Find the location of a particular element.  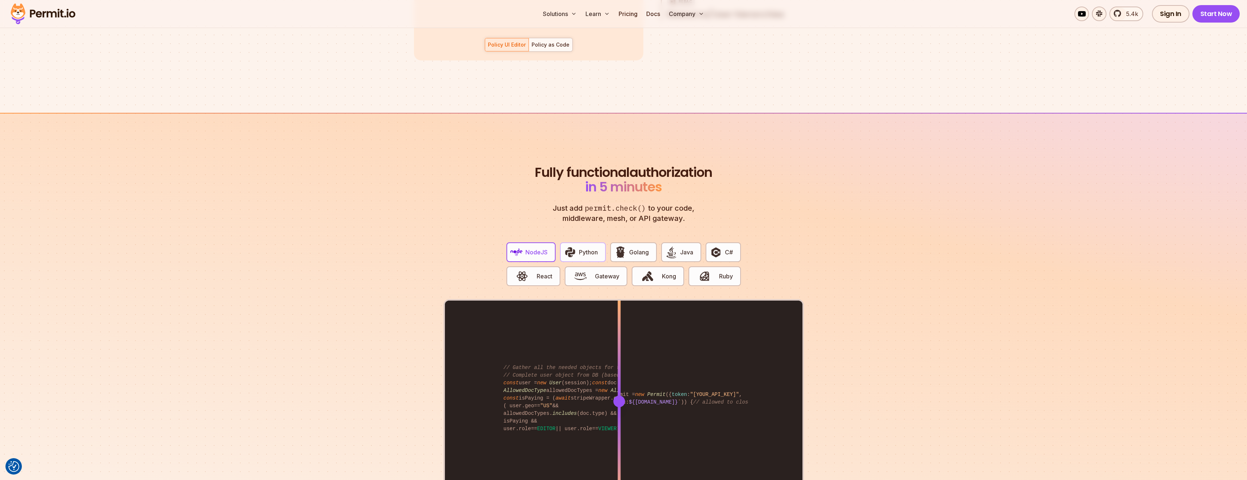

span: includes is located at coordinates (564, 414).